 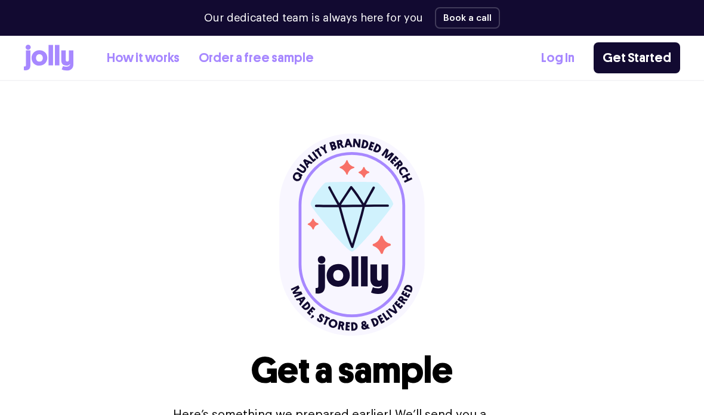 I want to click on p: Our dedicated team is always here for you, so click(x=313, y=18).